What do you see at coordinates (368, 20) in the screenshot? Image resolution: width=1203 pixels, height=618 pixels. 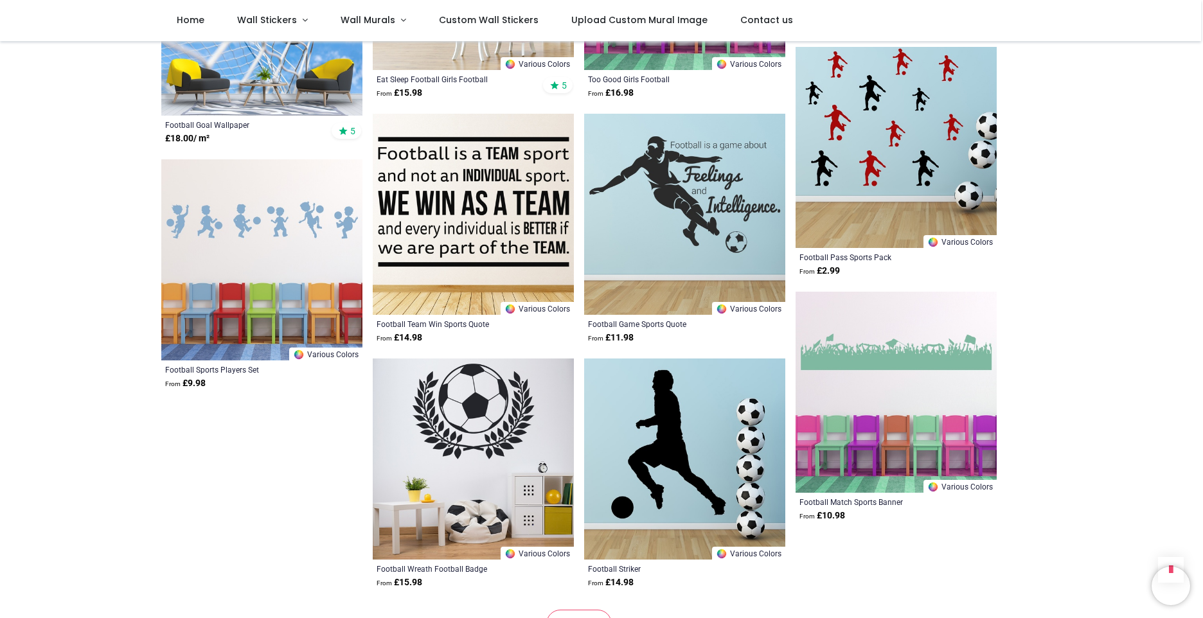 I see `span: Wall Murals` at bounding box center [368, 20].